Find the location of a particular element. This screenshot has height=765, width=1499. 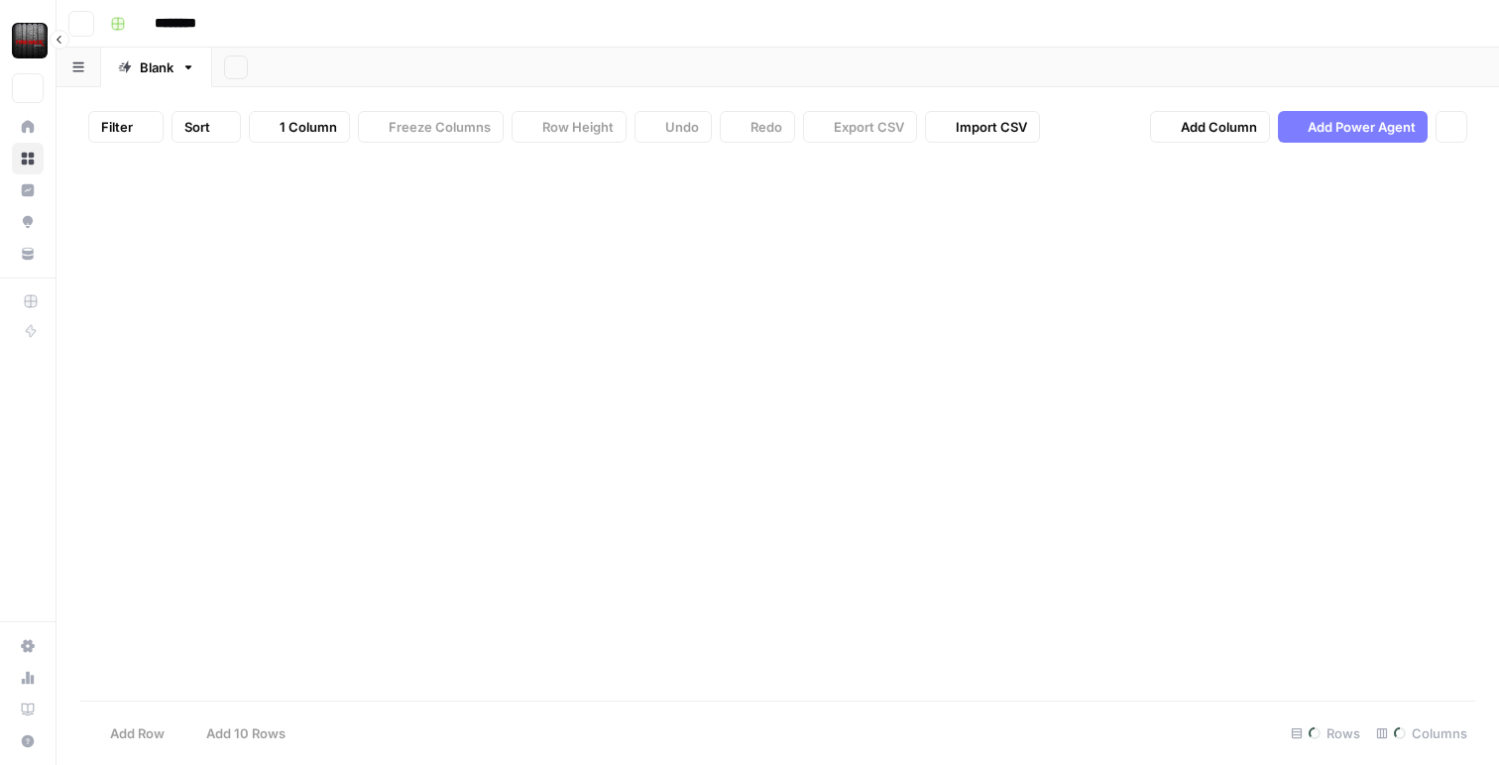

span: Import CSV is located at coordinates (991, 127).